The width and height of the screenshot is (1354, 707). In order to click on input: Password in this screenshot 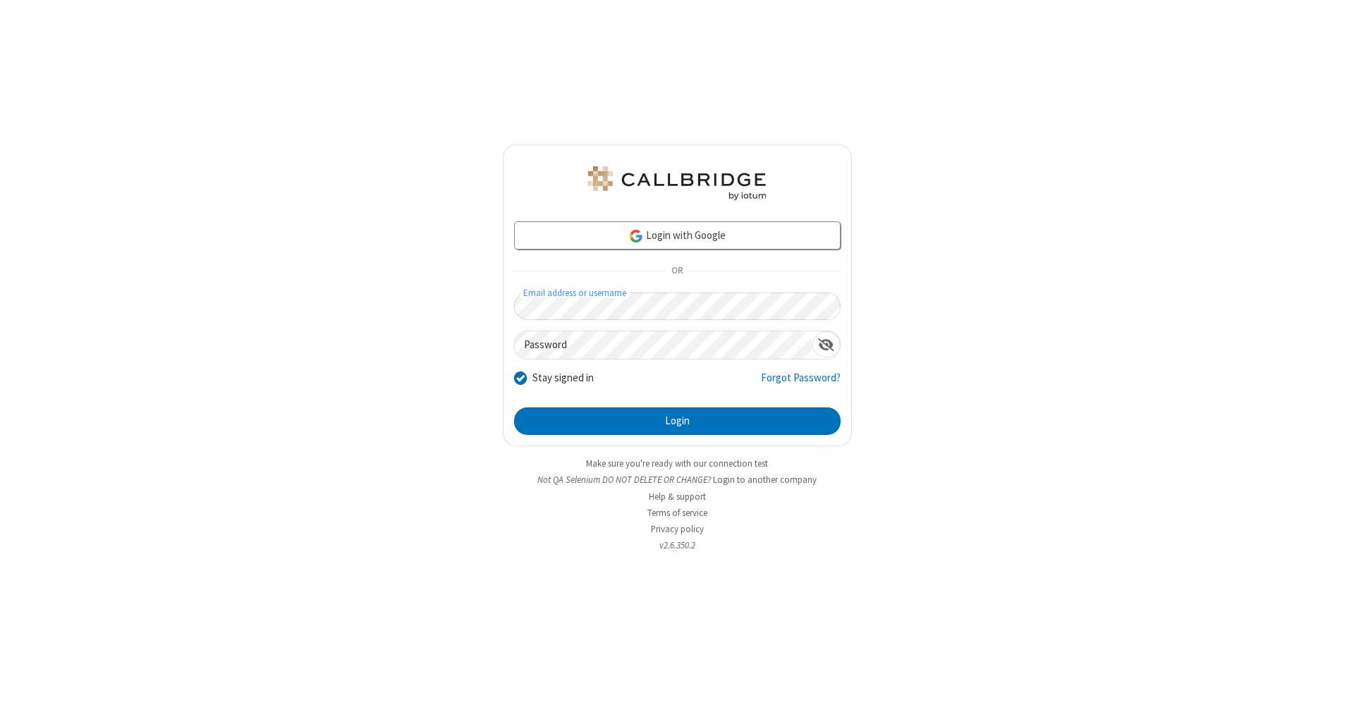, I will do `click(664, 345)`.